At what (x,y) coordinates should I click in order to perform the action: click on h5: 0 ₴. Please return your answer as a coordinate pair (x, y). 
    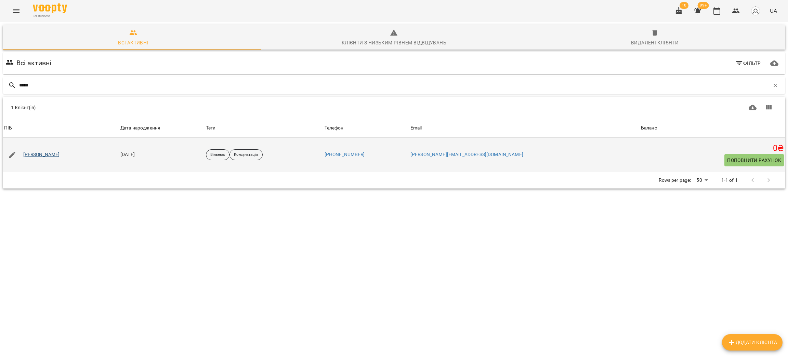
    Looking at the image, I should click on (712, 148).